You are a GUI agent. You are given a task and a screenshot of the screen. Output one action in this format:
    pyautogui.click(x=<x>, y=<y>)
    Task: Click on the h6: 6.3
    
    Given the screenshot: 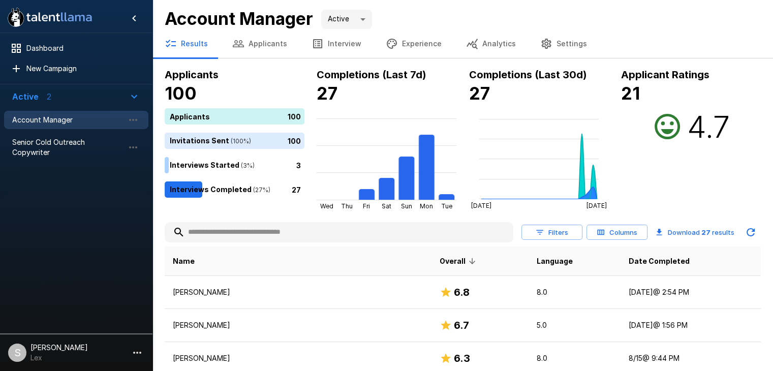 What is the action you would take?
    pyautogui.click(x=462, y=359)
    